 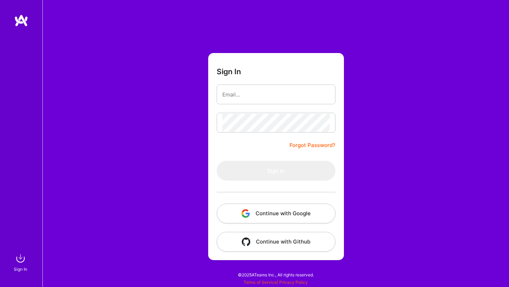 What do you see at coordinates (294, 282) in the screenshot?
I see `a: Privacy Policy` at bounding box center [294, 282].